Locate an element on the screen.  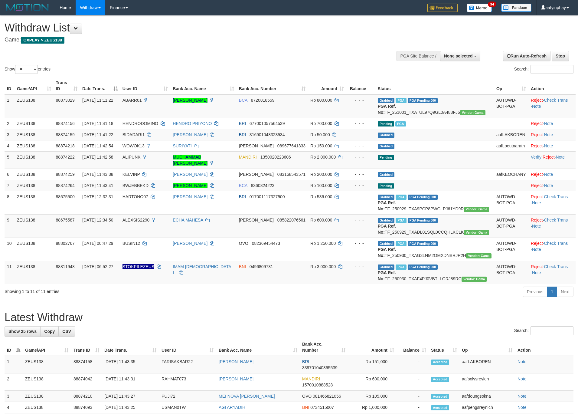
th: Status is located at coordinates (435, 86).